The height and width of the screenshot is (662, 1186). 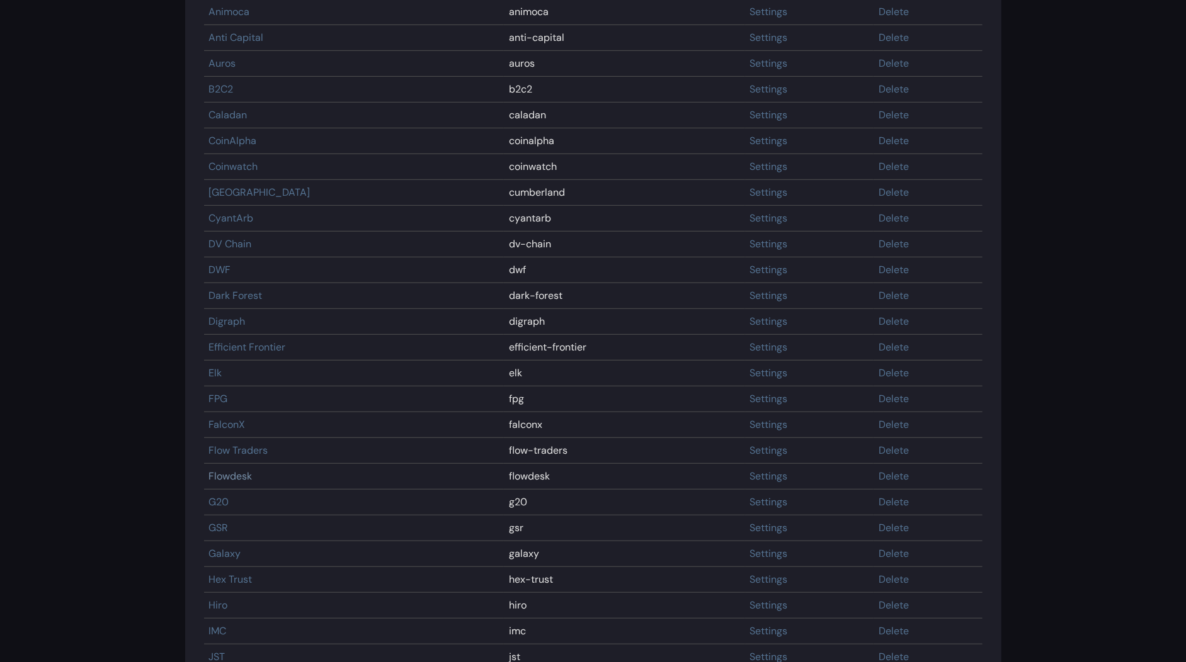 What do you see at coordinates (236, 37) in the screenshot?
I see `a: Anti Capital` at bounding box center [236, 37].